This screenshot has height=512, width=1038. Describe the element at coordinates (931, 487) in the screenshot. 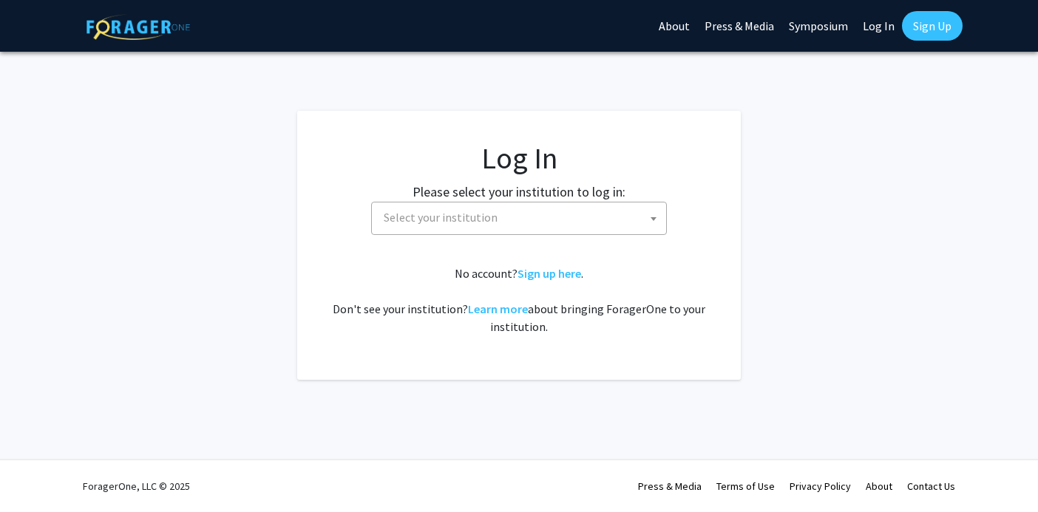

I see `a: Contact Us` at that location.